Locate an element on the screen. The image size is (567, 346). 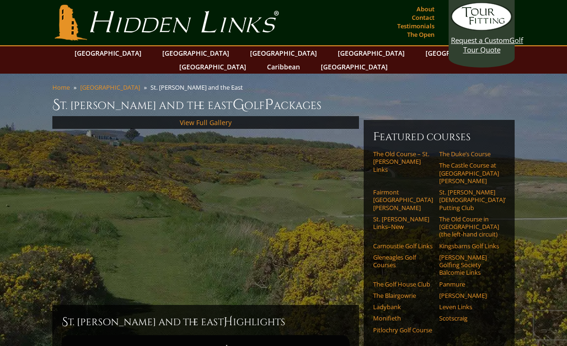
span: H is located at coordinates (228, 322).